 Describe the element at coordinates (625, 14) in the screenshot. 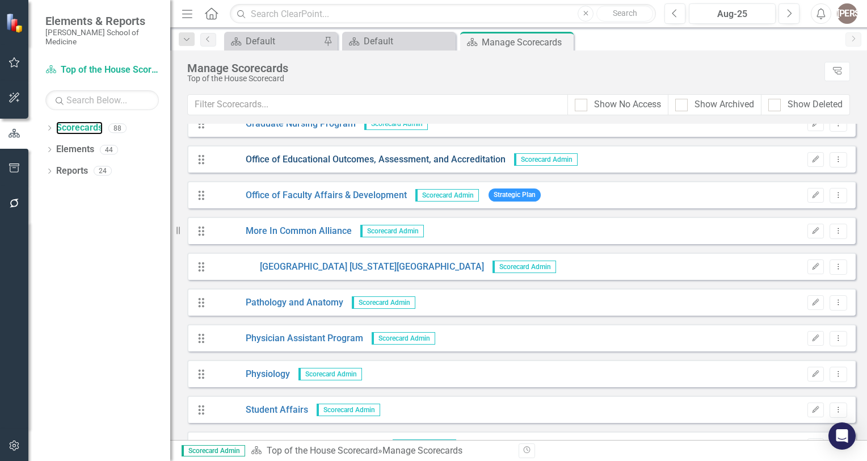

I see `button: Search` at that location.